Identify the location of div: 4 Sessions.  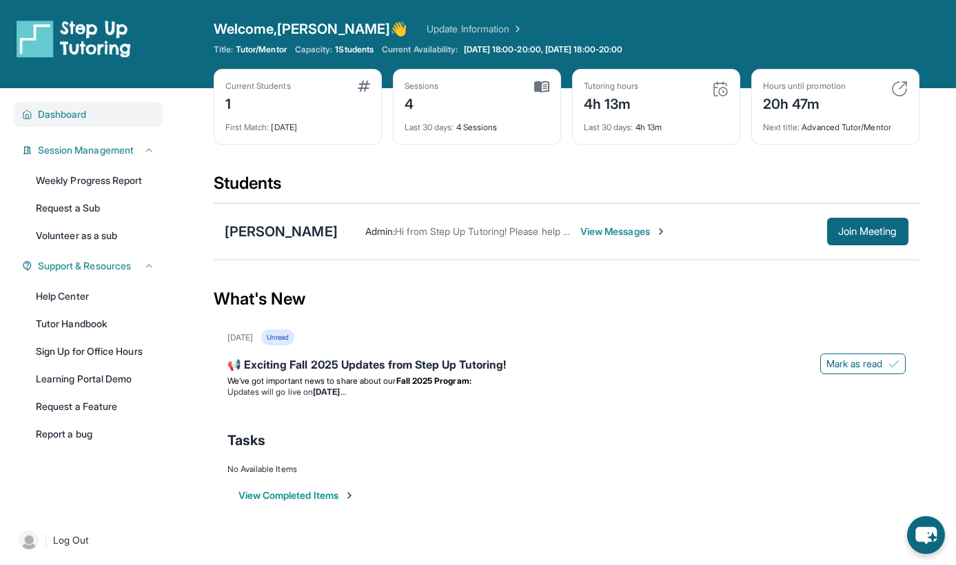
(477, 123).